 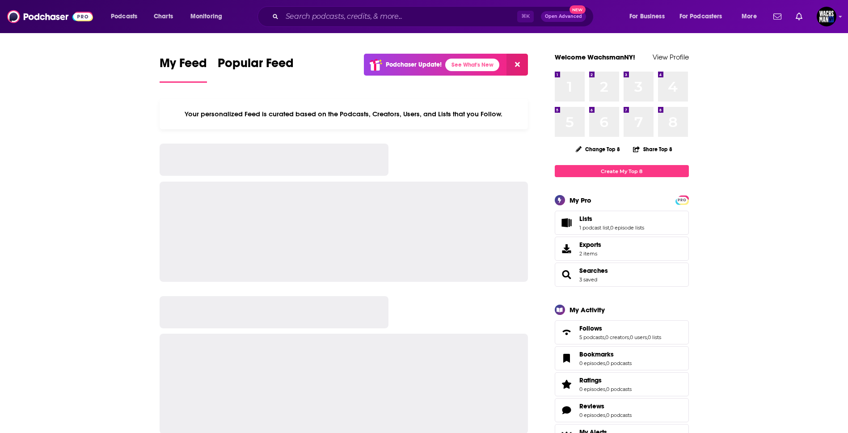 I want to click on img: User Profile, so click(x=827, y=17).